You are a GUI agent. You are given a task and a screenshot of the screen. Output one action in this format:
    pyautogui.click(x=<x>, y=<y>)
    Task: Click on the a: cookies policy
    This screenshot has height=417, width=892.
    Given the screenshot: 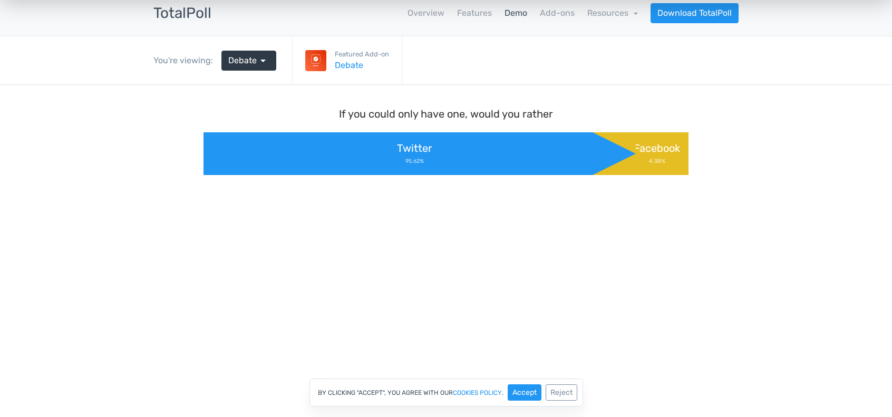 What is the action you would take?
    pyautogui.click(x=477, y=393)
    